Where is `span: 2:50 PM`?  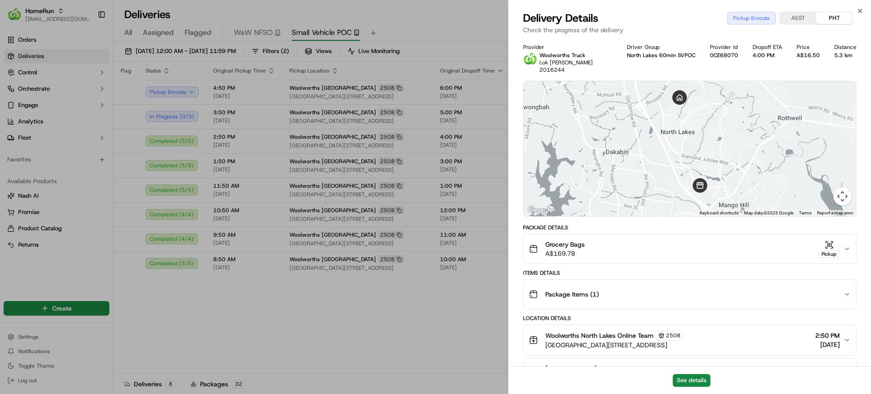 span: 2:50 PM is located at coordinates (828, 336).